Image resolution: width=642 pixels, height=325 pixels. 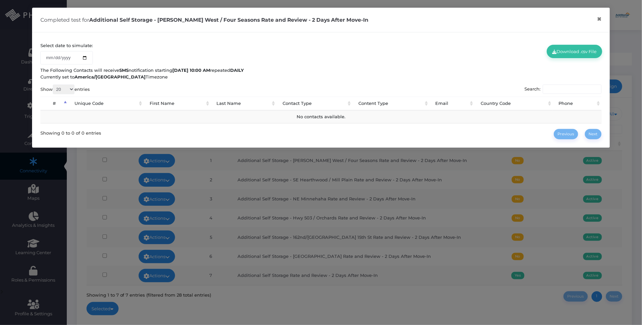 I want to click on input: Search:, so click(x=572, y=89).